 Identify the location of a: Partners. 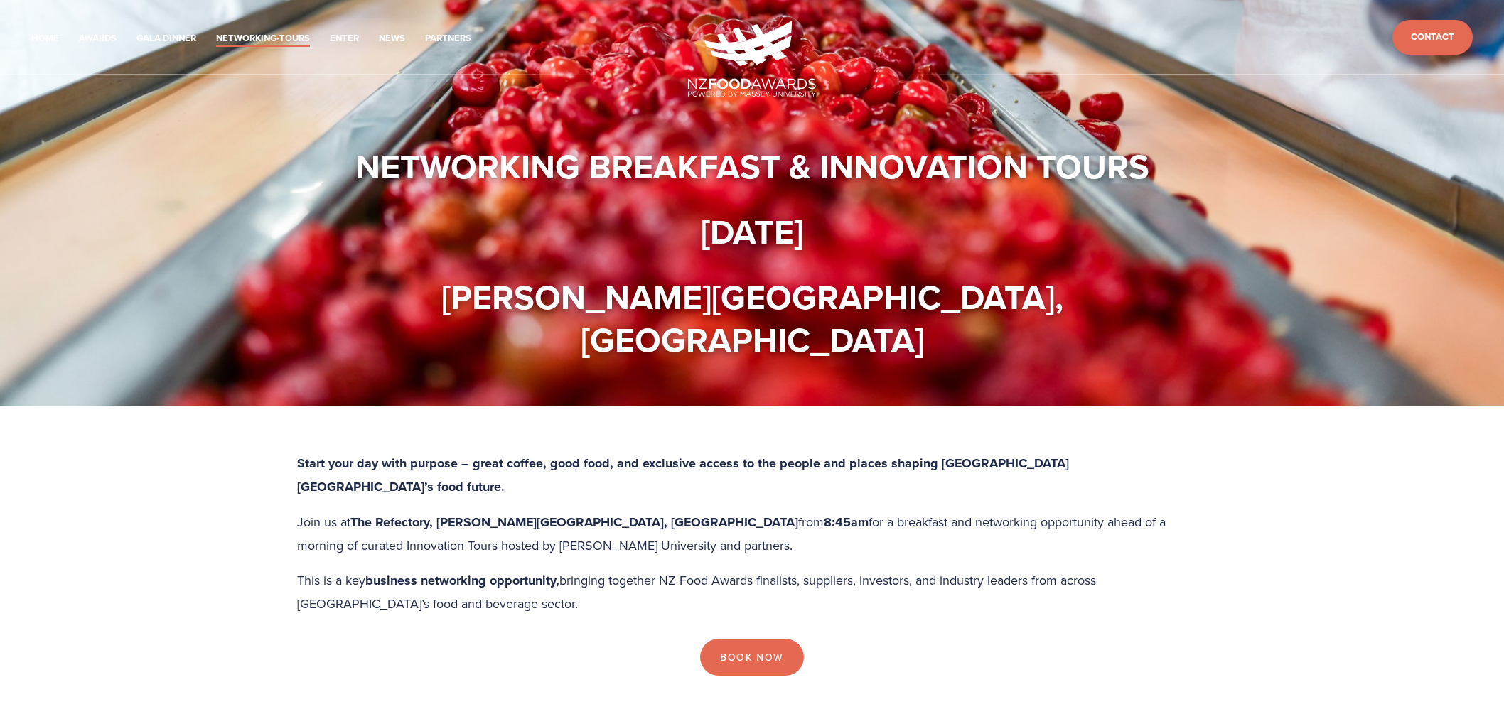
(448, 38).